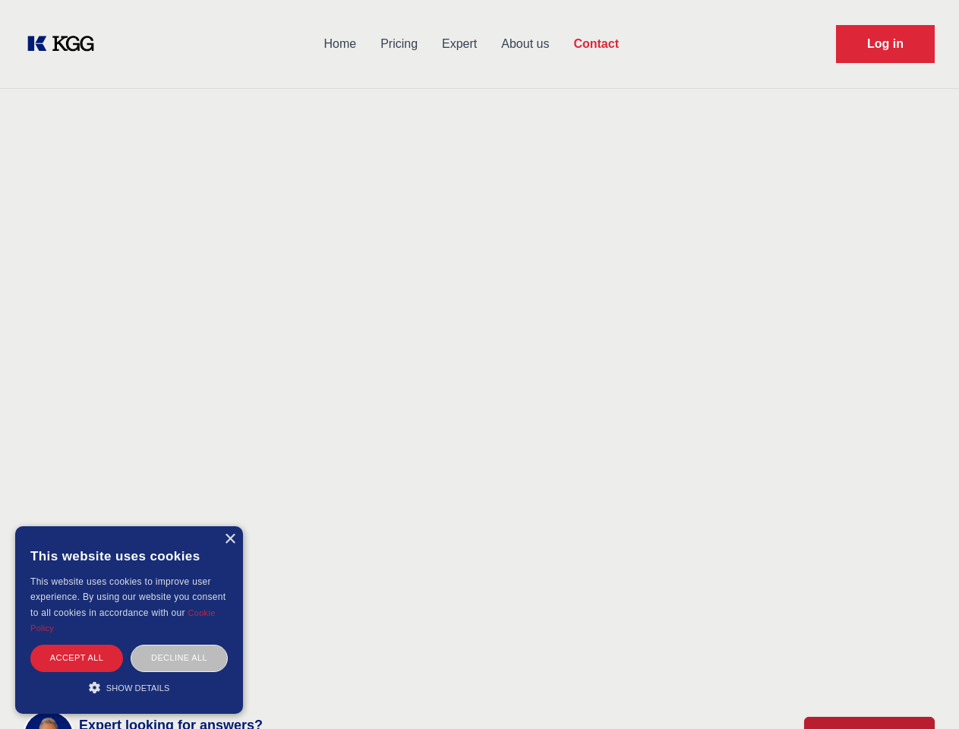 This screenshot has height=729, width=959. What do you see at coordinates (922, 693) in the screenshot?
I see `div: Chat Widget` at bounding box center [922, 693].